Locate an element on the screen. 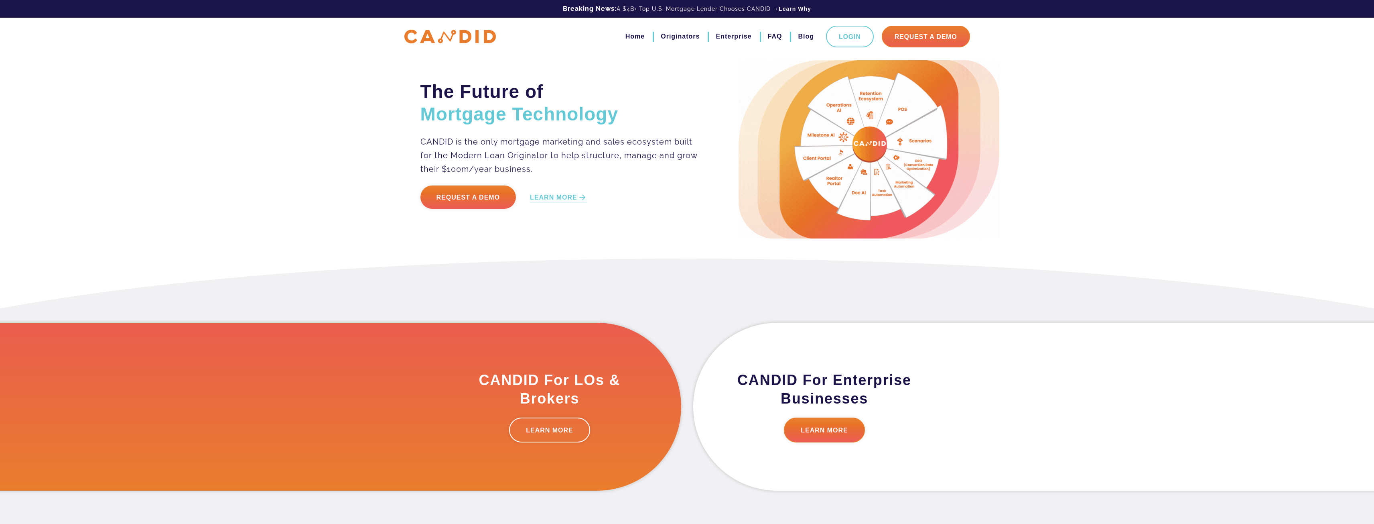  h2: The Future of is located at coordinates (559, 103).